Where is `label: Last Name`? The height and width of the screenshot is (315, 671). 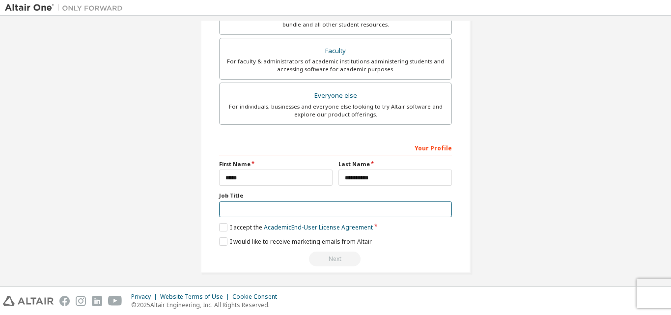
label: Last Name is located at coordinates (395, 164).